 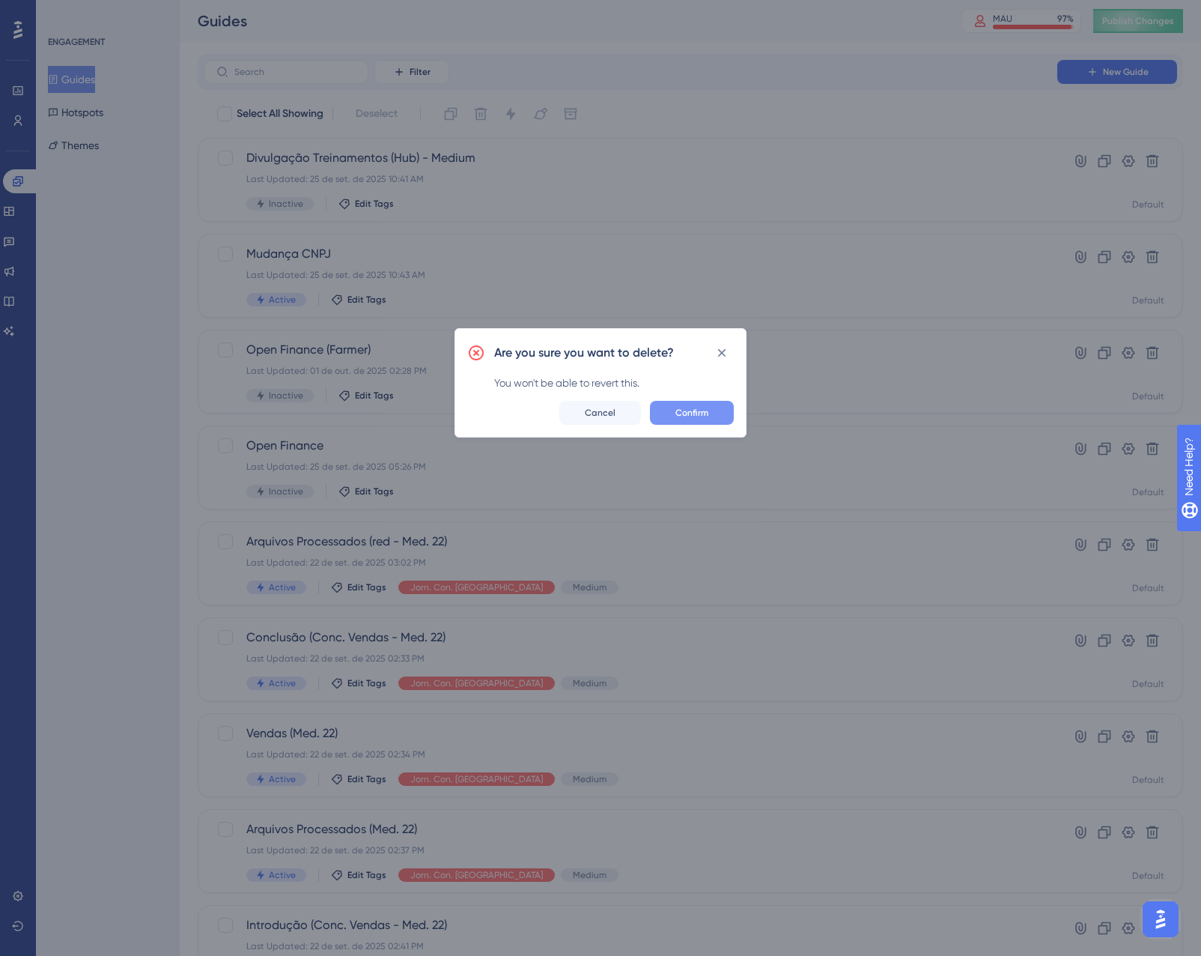 I want to click on img: launcher-image-alternative-text, so click(x=22, y=22).